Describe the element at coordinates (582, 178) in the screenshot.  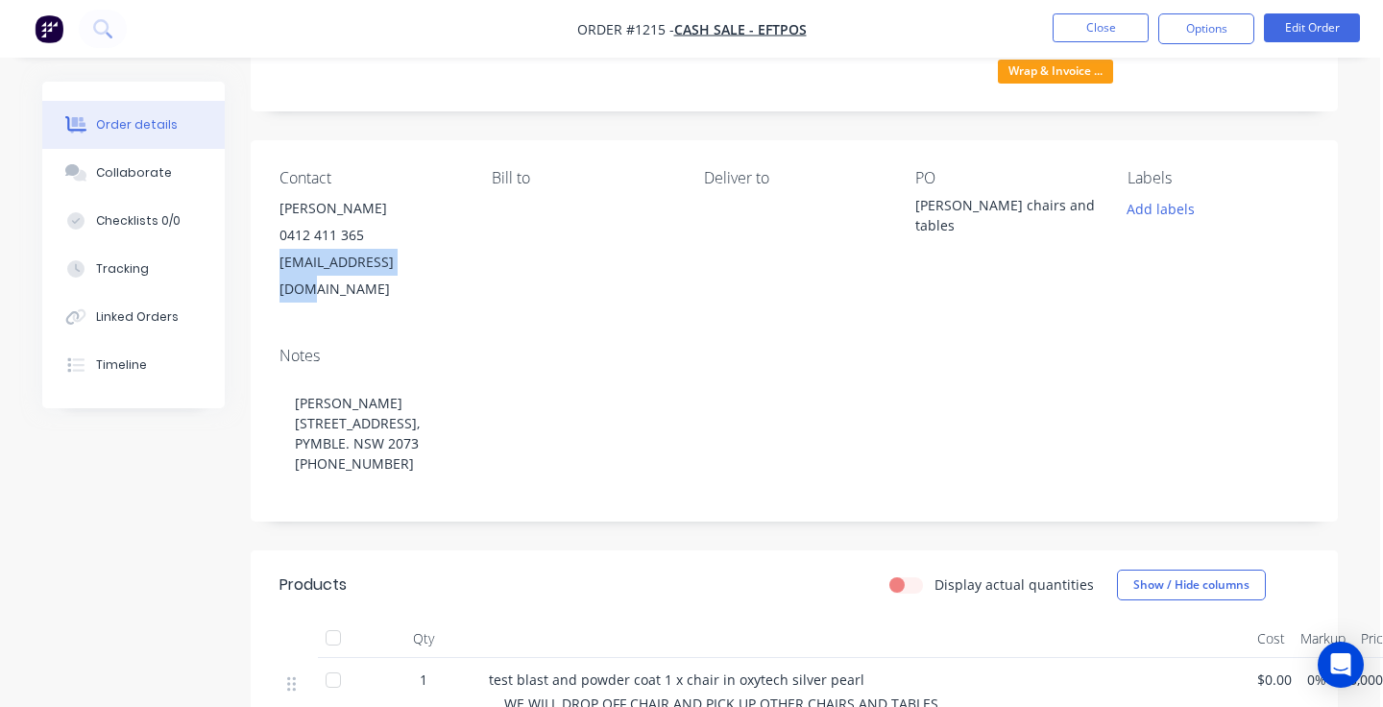
I see `div: Bill to` at that location.